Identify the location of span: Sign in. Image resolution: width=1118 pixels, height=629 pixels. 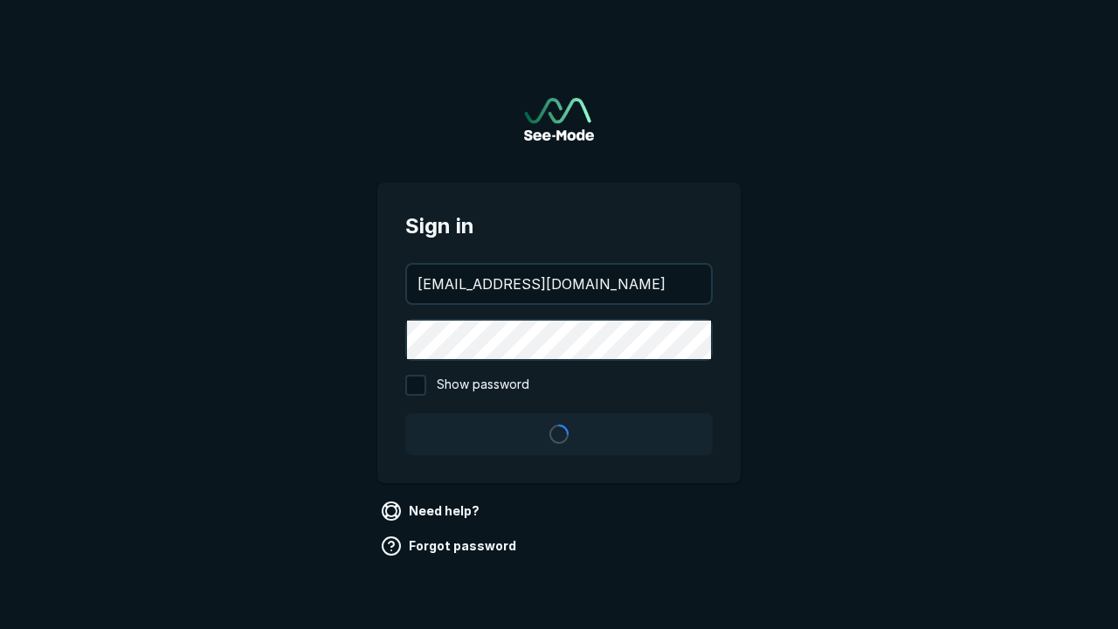
(559, 226).